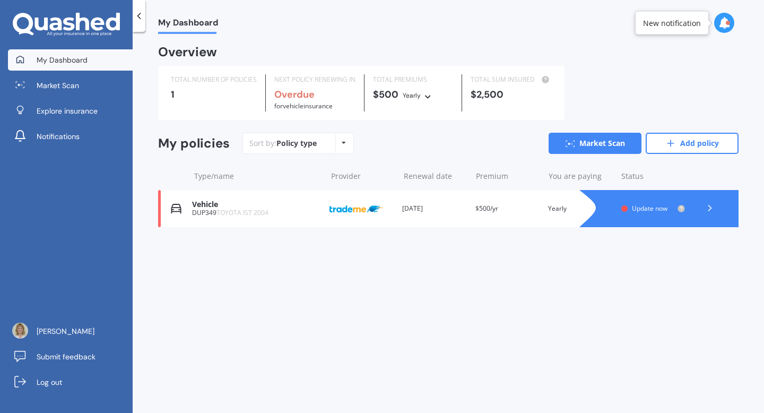 This screenshot has width=764, height=413. I want to click on span: Explore insurance, so click(67, 111).